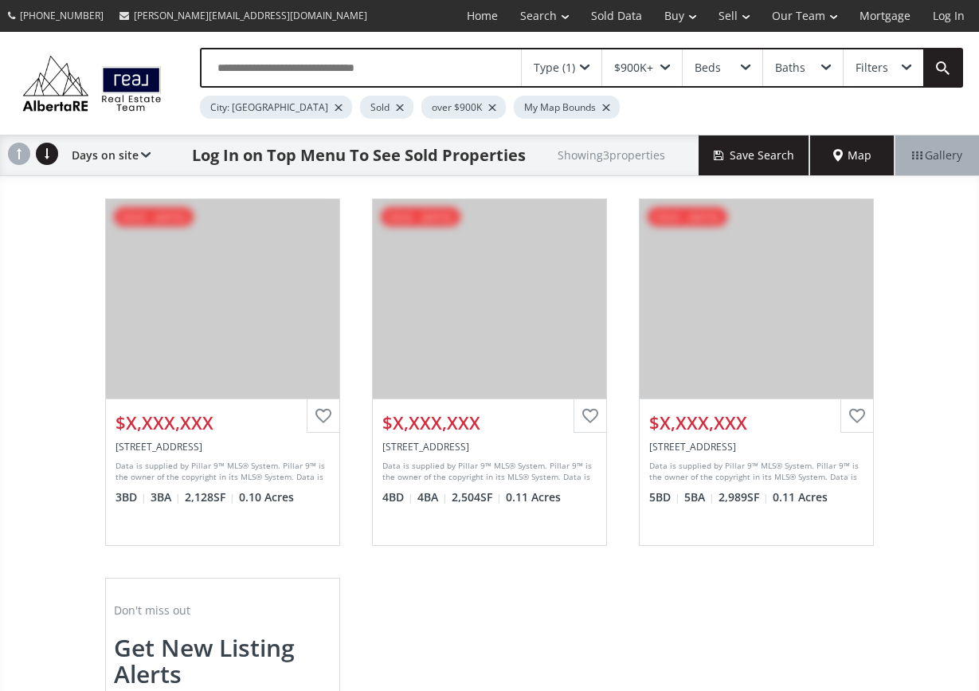 The width and height of the screenshot is (979, 691). I want to click on div: Baths, so click(790, 68).